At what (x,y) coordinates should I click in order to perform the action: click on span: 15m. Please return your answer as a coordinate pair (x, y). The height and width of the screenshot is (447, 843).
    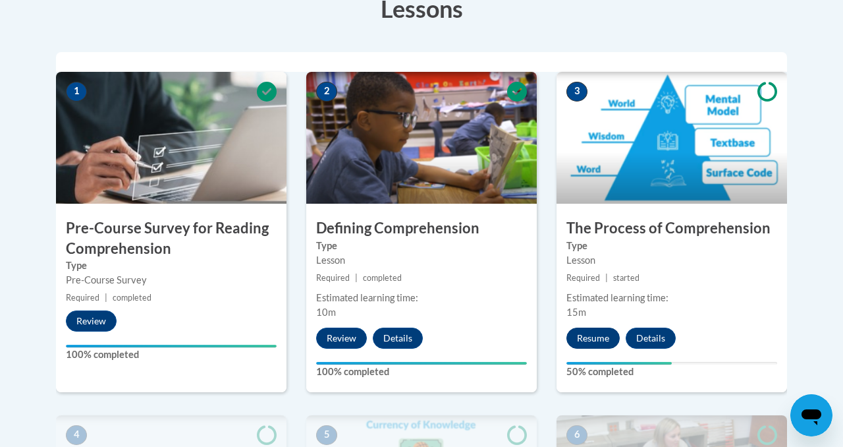
    Looking at the image, I should click on (577, 312).